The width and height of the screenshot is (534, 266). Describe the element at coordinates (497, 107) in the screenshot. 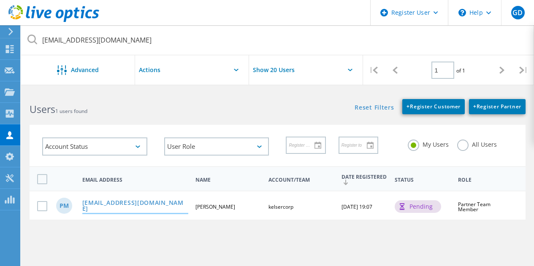

I see `a: +Register Partner` at that location.